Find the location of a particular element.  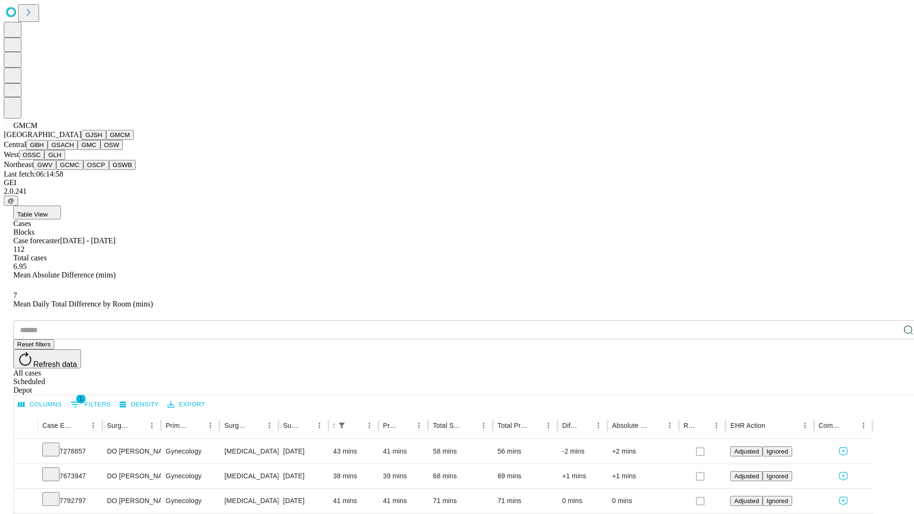

button: OSW is located at coordinates (112, 145).